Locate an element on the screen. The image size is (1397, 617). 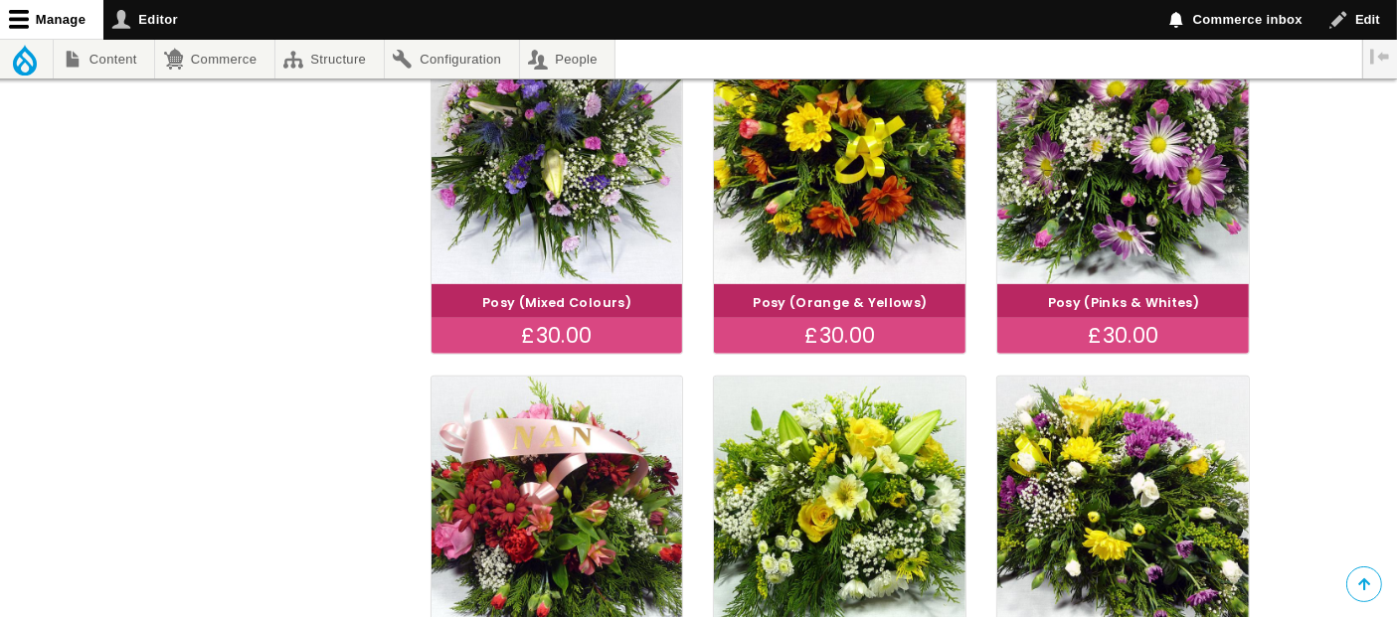
a: Commerce is located at coordinates (214, 59).